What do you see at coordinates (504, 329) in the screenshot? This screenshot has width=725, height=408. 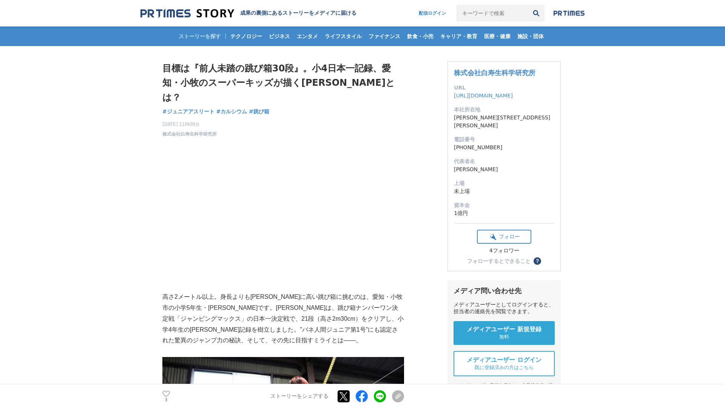 I see `span: メディアユーザー 新規登録` at bounding box center [504, 329].